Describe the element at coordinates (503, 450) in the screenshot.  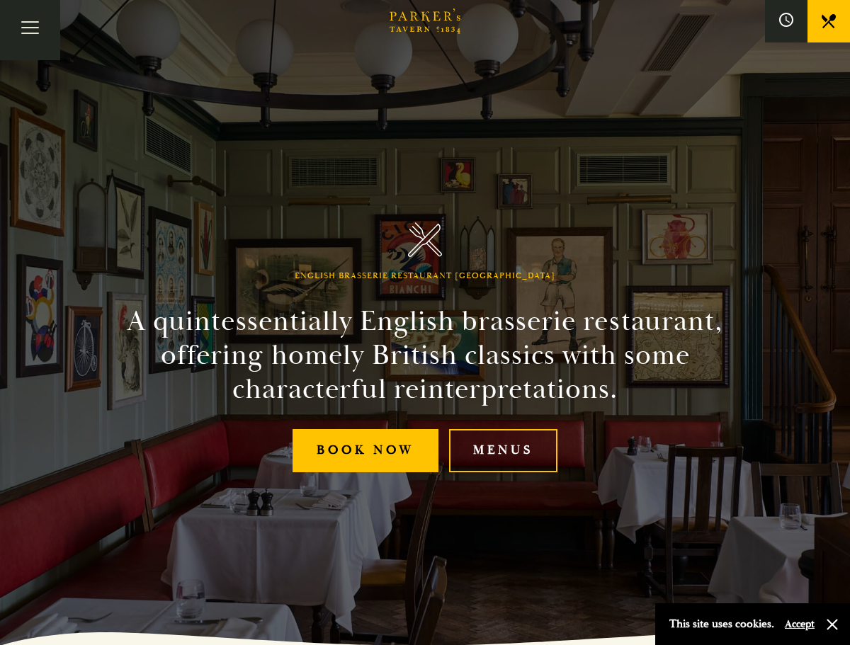
I see `a: Menus` at that location.